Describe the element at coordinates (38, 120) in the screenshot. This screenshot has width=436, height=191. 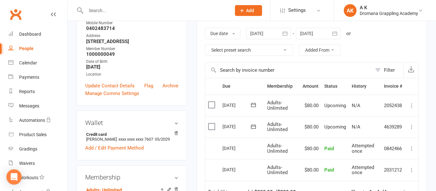
I see `a: Automations` at that location.